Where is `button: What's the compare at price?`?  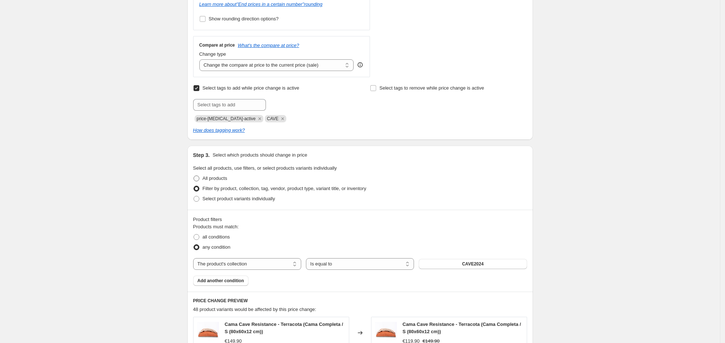
button: What's the compare at price? is located at coordinates (269, 45).